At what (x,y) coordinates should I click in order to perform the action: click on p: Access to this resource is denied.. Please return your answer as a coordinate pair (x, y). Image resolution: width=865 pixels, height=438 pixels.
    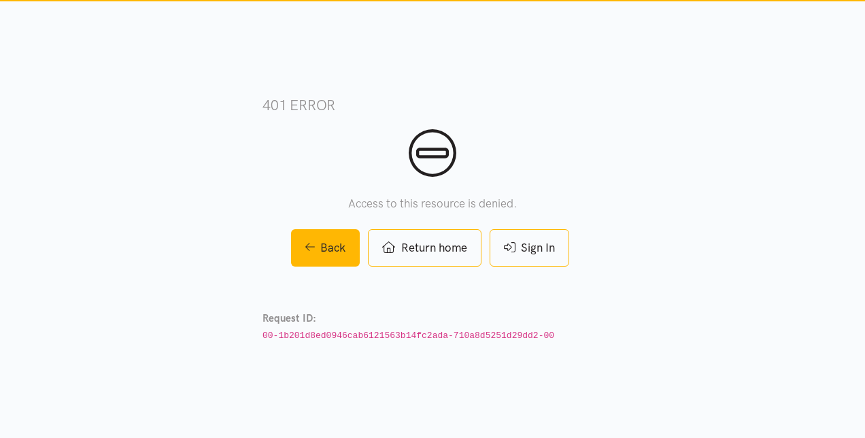
    Looking at the image, I should click on (433, 203).